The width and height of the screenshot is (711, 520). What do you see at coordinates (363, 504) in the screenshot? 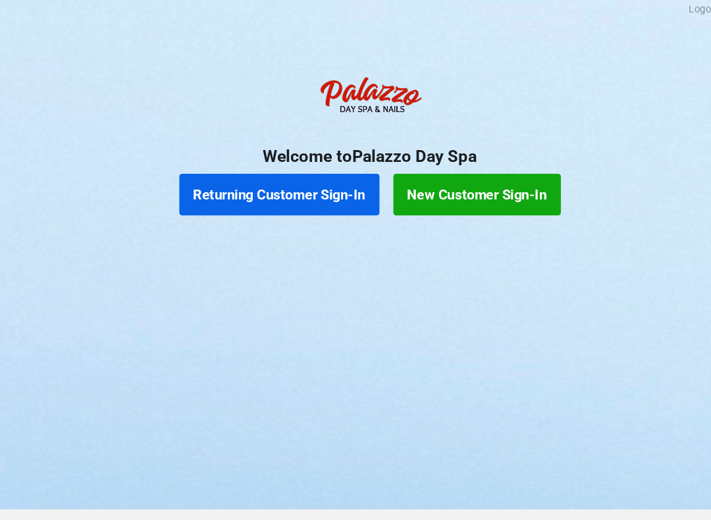
I see `b: uick tart ystem v 5.0.8` at bounding box center [363, 504].